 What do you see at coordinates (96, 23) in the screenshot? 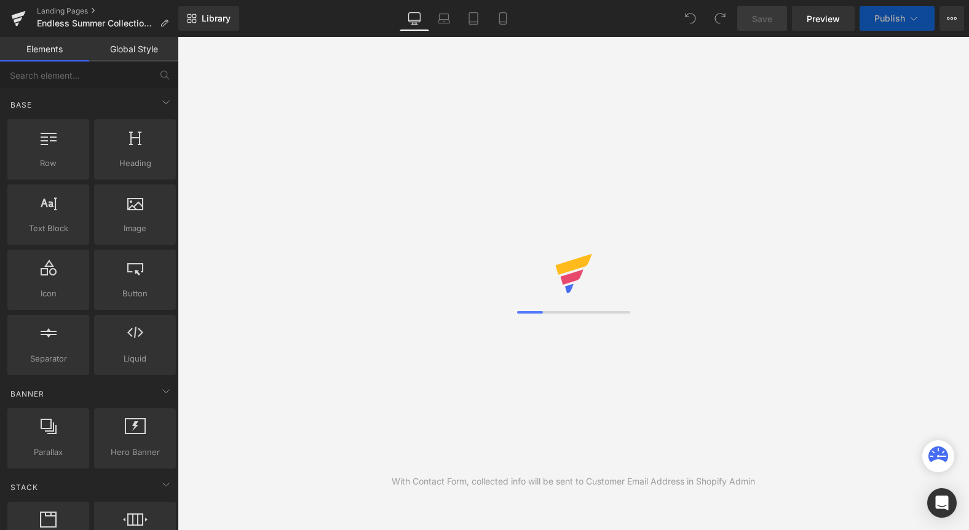
I see `span: Endless Summer Collection | OliveAnkara` at bounding box center [96, 23].